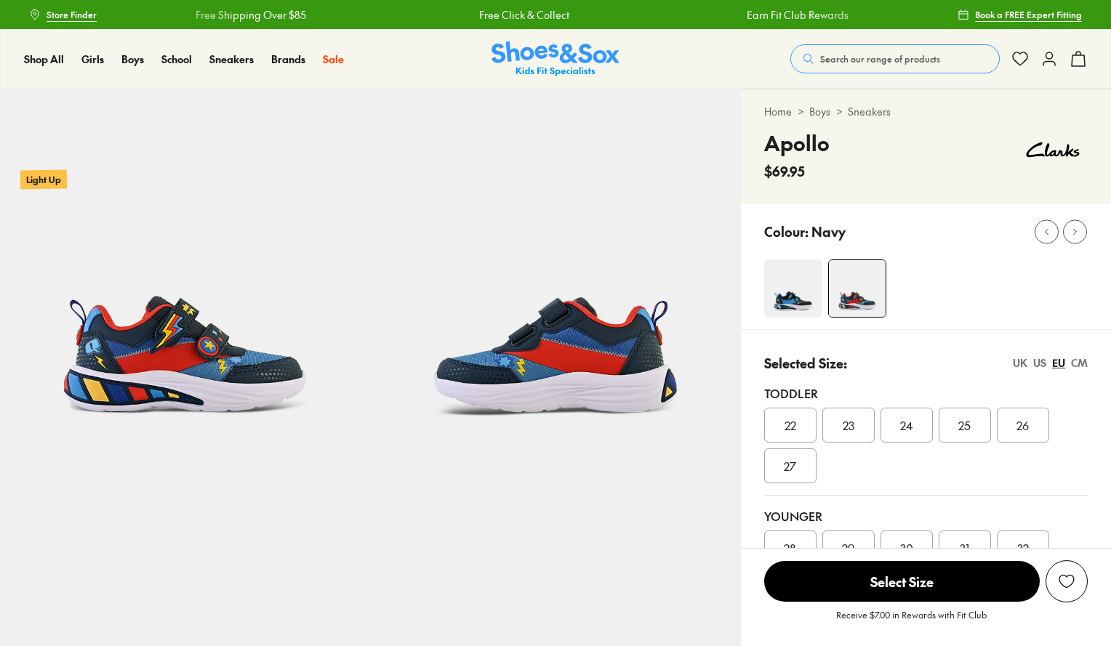 This screenshot has height=646, width=1111. What do you see at coordinates (925, 516) in the screenshot?
I see `div: Younger` at bounding box center [925, 516].